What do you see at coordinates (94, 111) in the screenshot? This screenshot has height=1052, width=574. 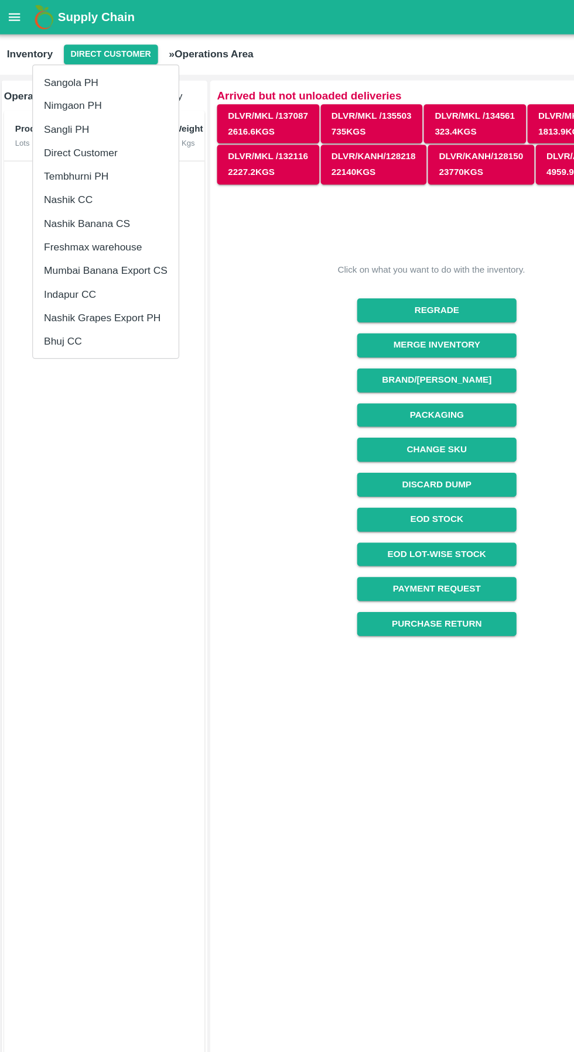 I see `li: Sangli PH` at bounding box center [94, 111].